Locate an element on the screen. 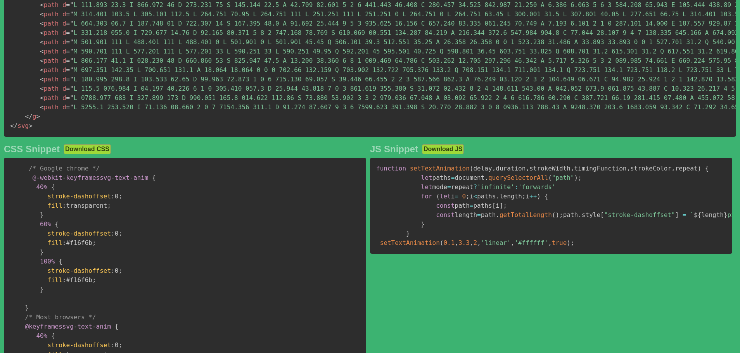  span: const is located at coordinates (445, 215).